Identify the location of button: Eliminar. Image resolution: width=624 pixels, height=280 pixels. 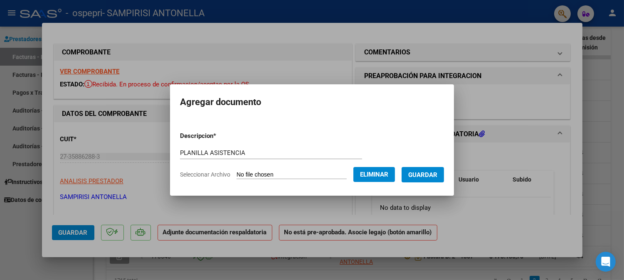
(374, 175).